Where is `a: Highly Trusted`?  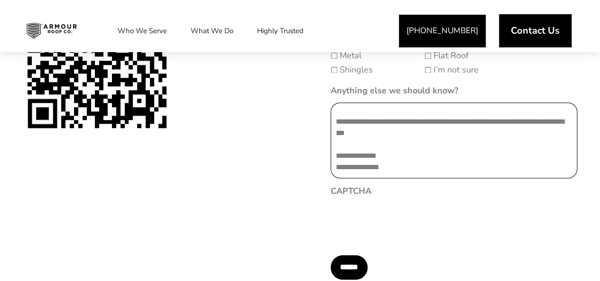 a: Highly Trusted is located at coordinates (280, 31).